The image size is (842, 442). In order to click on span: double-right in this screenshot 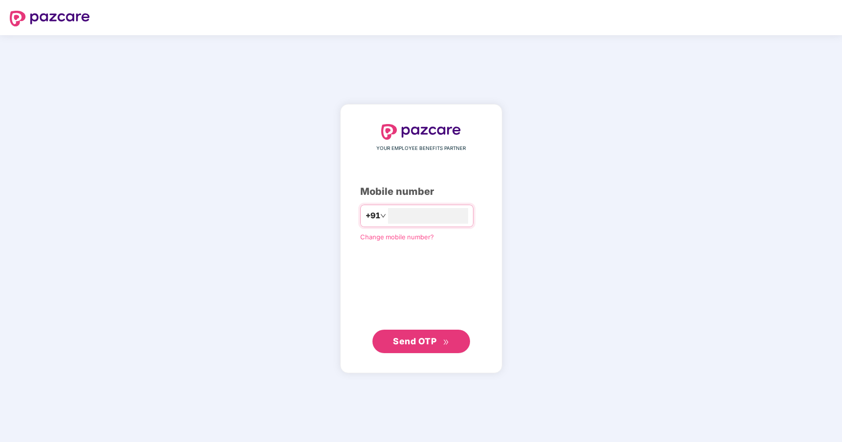, I will do `click(445, 342)`.